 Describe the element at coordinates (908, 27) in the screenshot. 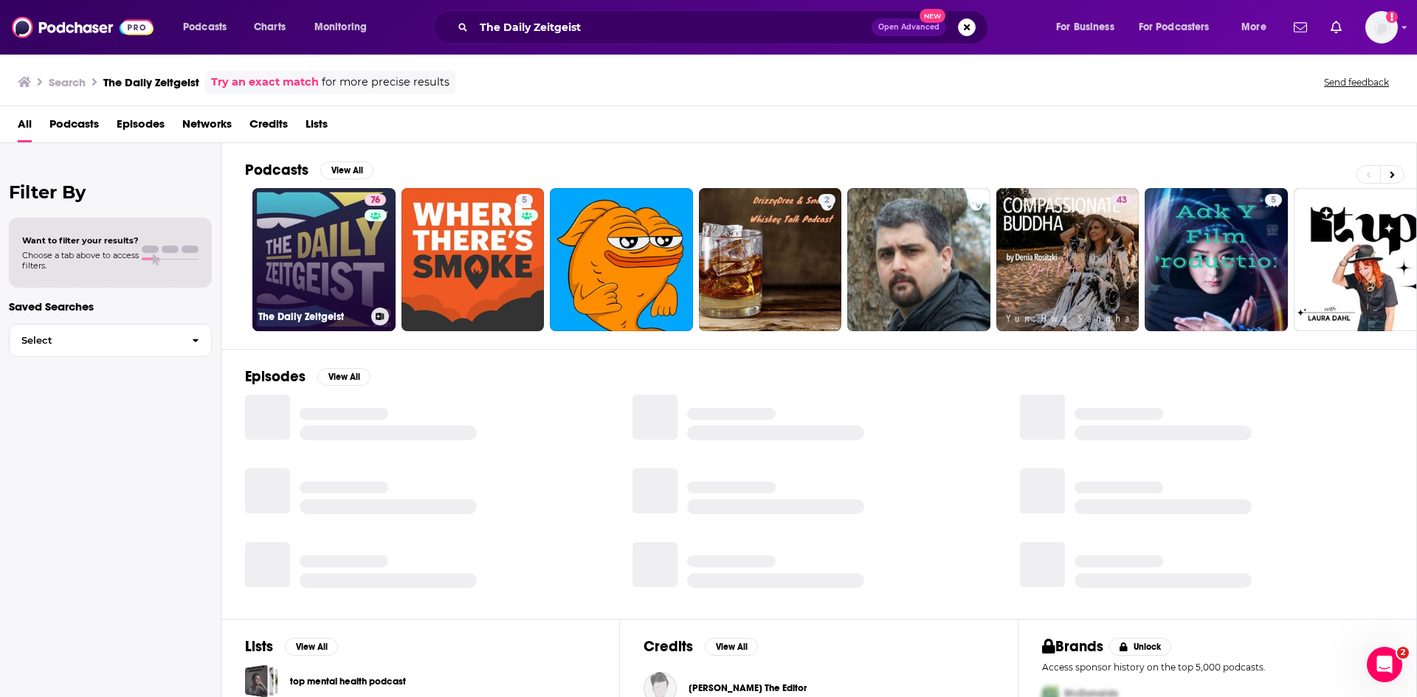

I see `span: Open Advanced` at that location.